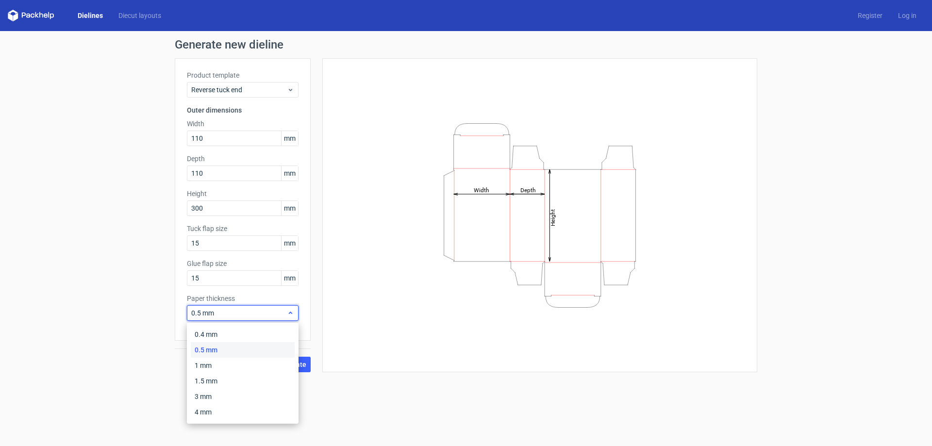 The width and height of the screenshot is (932, 446). What do you see at coordinates (243, 381) in the screenshot?
I see `div: 1.5 mm` at bounding box center [243, 381].